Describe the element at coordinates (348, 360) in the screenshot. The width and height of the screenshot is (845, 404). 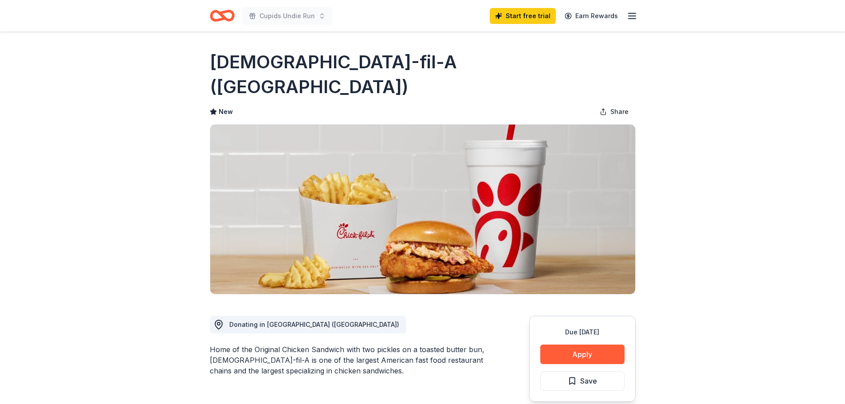
I see `div: Home of the Original Chicken Sandwich with two pickles on a toasted butter bun, [DEMOGRAPHIC_DATA...` at that location.